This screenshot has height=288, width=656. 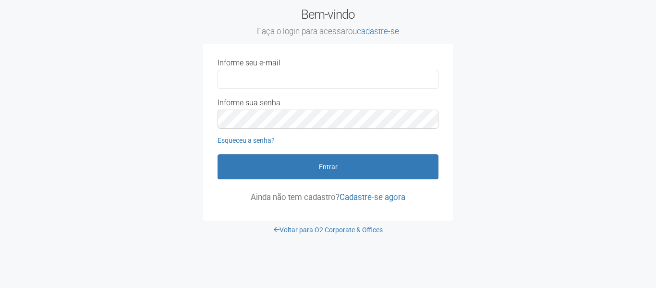 What do you see at coordinates (249, 103) in the screenshot?
I see `label: Informe sua senha` at bounding box center [249, 103].